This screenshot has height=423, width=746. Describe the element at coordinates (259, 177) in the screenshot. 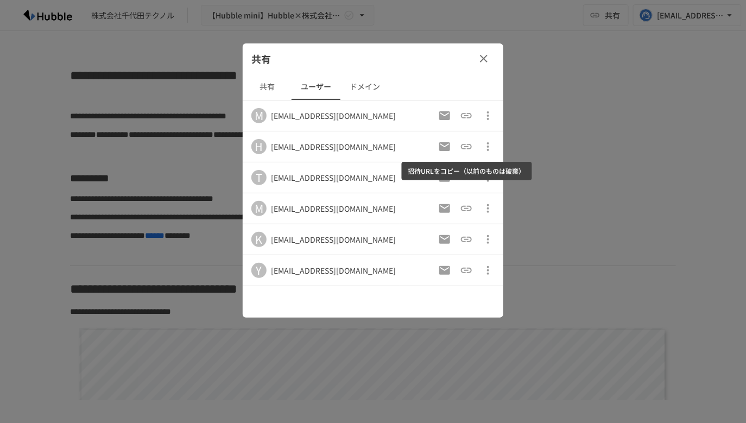

I see `div: T` at that location.